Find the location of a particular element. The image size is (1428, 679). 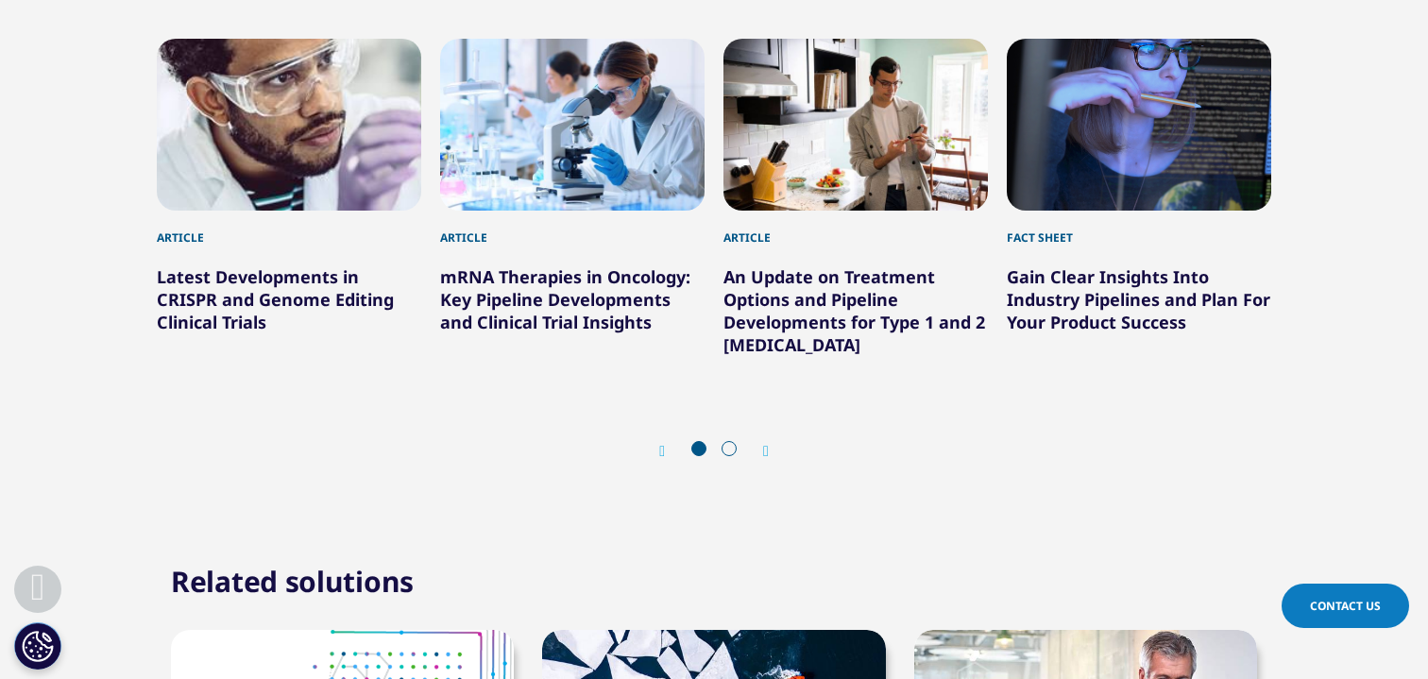

span: Contact Us is located at coordinates (1345, 605).